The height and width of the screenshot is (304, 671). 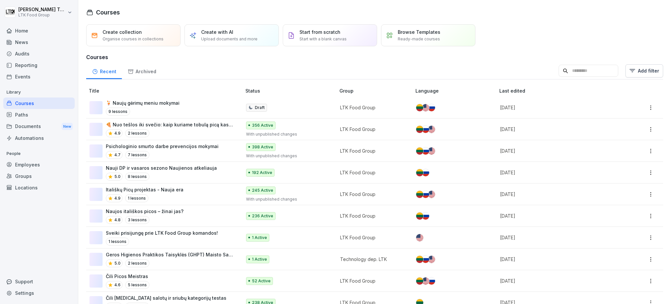 What do you see at coordinates (39, 281) in the screenshot?
I see `div: Support` at bounding box center [39, 281].